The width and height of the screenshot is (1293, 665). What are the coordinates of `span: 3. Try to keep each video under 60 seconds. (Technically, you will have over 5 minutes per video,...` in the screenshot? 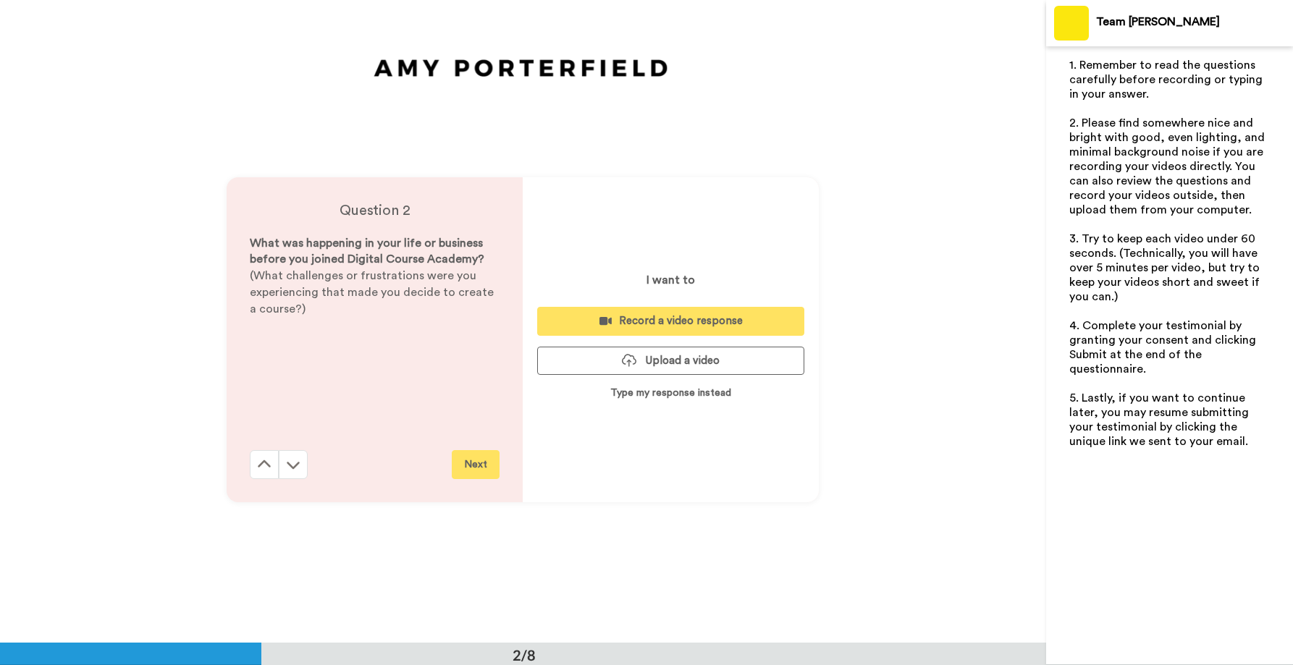 It's located at (1165, 268).